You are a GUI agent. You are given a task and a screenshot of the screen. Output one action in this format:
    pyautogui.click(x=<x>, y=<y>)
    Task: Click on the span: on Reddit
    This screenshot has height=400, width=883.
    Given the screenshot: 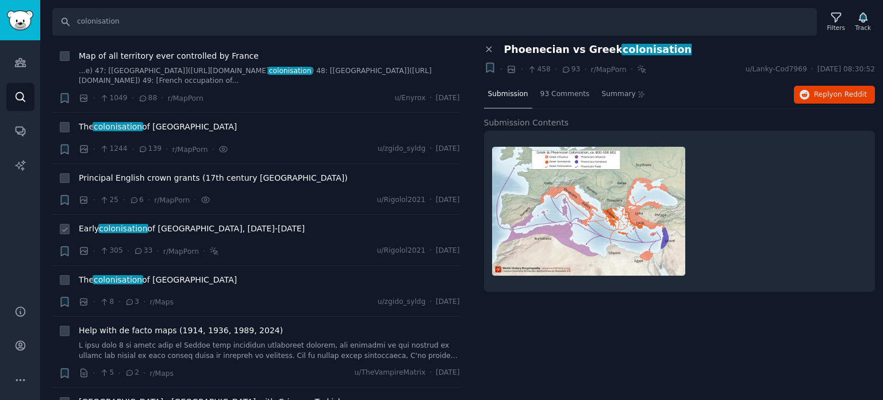 What is the action you would take?
    pyautogui.click(x=851, y=94)
    